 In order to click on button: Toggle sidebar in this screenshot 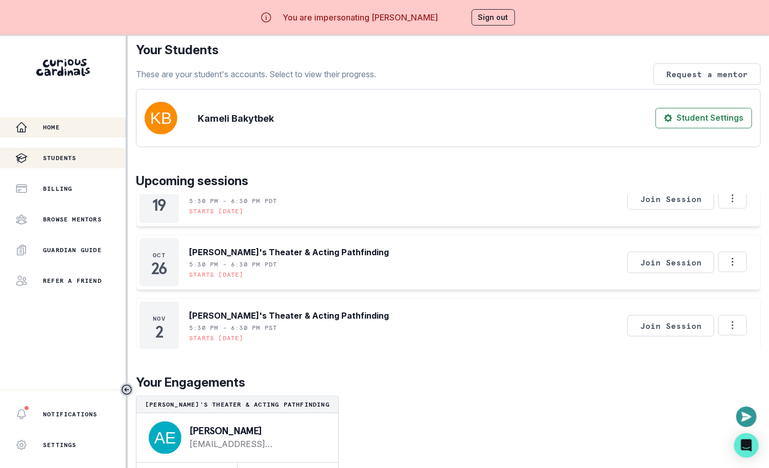, I will do `click(127, 389)`.